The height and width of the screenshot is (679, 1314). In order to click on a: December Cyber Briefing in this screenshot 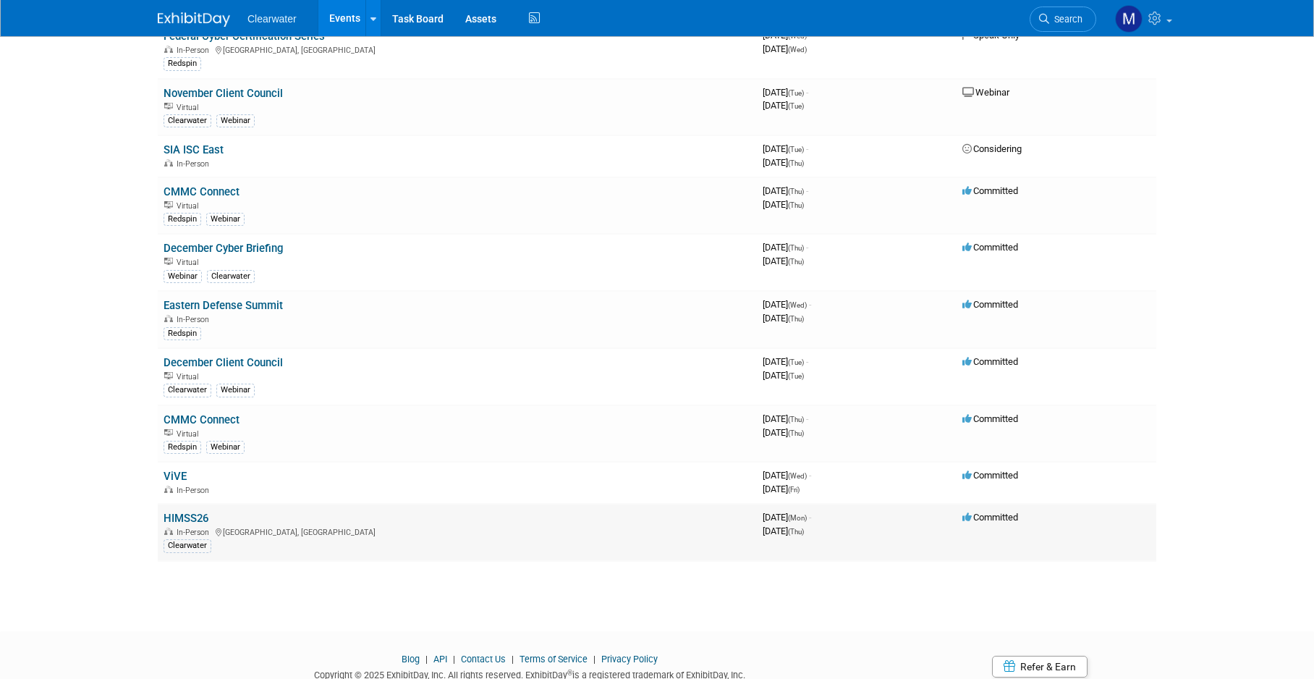, I will do `click(223, 248)`.